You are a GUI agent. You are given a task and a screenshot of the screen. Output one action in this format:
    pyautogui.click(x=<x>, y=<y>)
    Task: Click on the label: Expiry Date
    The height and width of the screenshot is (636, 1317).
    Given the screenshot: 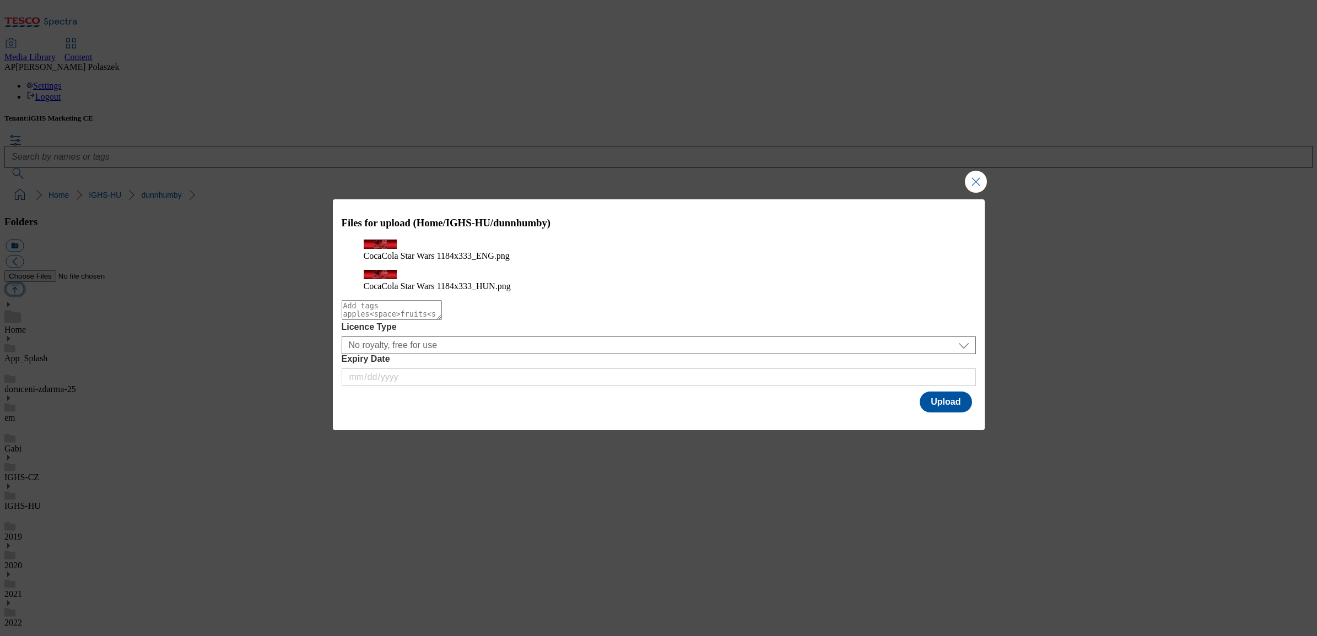 What is the action you would take?
    pyautogui.click(x=658, y=359)
    